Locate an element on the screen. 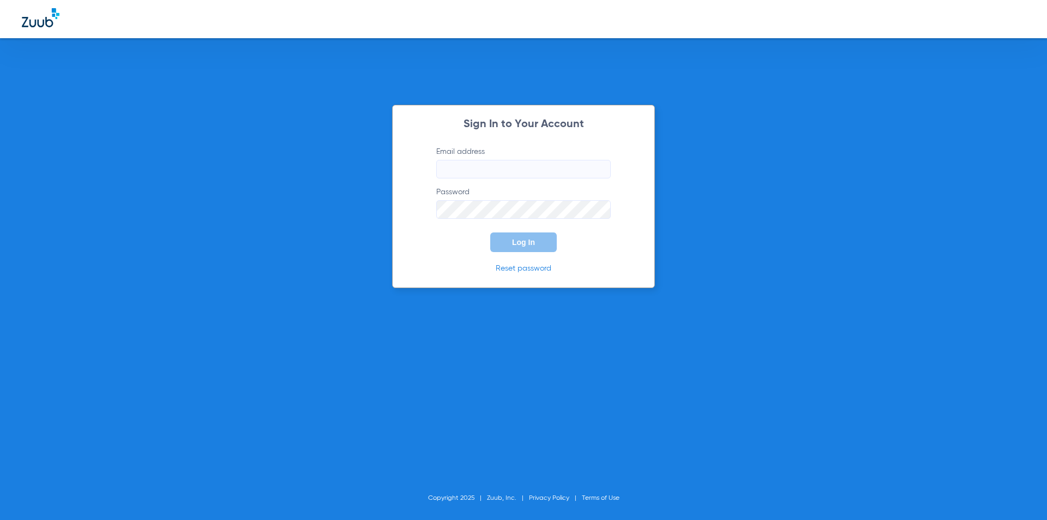 The width and height of the screenshot is (1047, 520). a: Reset password is located at coordinates (523, 268).